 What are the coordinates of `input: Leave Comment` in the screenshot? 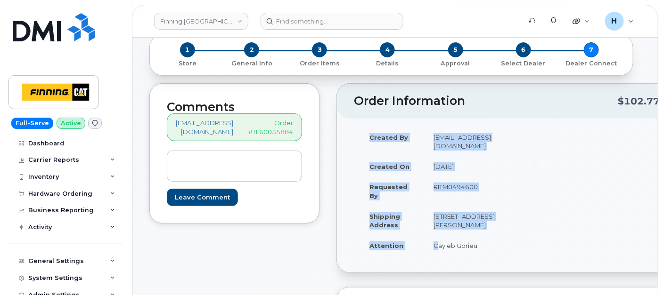 It's located at (202, 197).